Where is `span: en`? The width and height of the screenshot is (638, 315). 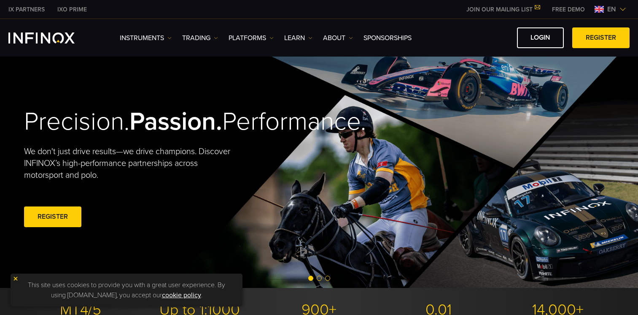
span: en is located at coordinates (612, 9).